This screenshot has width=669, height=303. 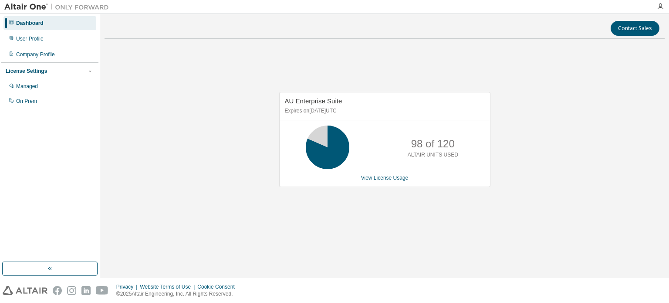 I want to click on div: Privacy, so click(x=128, y=286).